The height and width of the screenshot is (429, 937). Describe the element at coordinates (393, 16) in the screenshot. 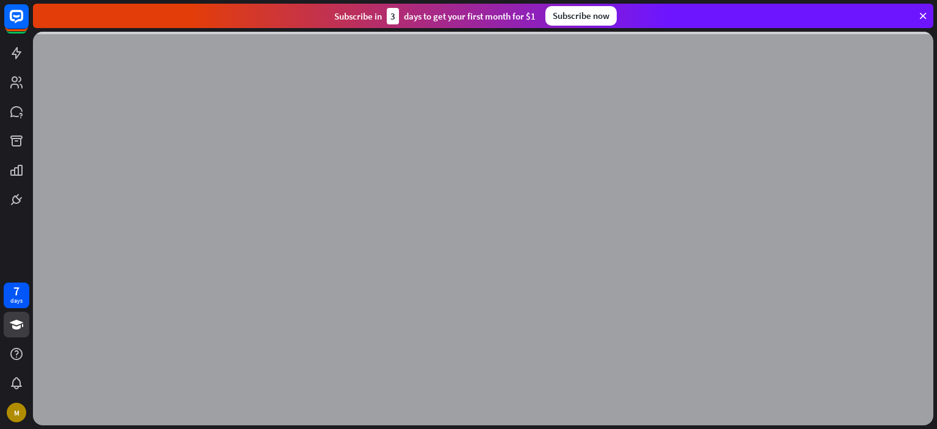

I see `div: 3` at that location.